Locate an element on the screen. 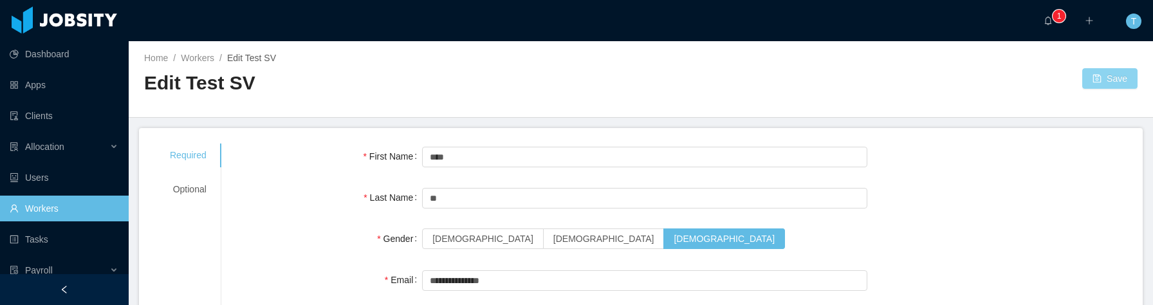  span: Edit Test SV is located at coordinates (252, 58).